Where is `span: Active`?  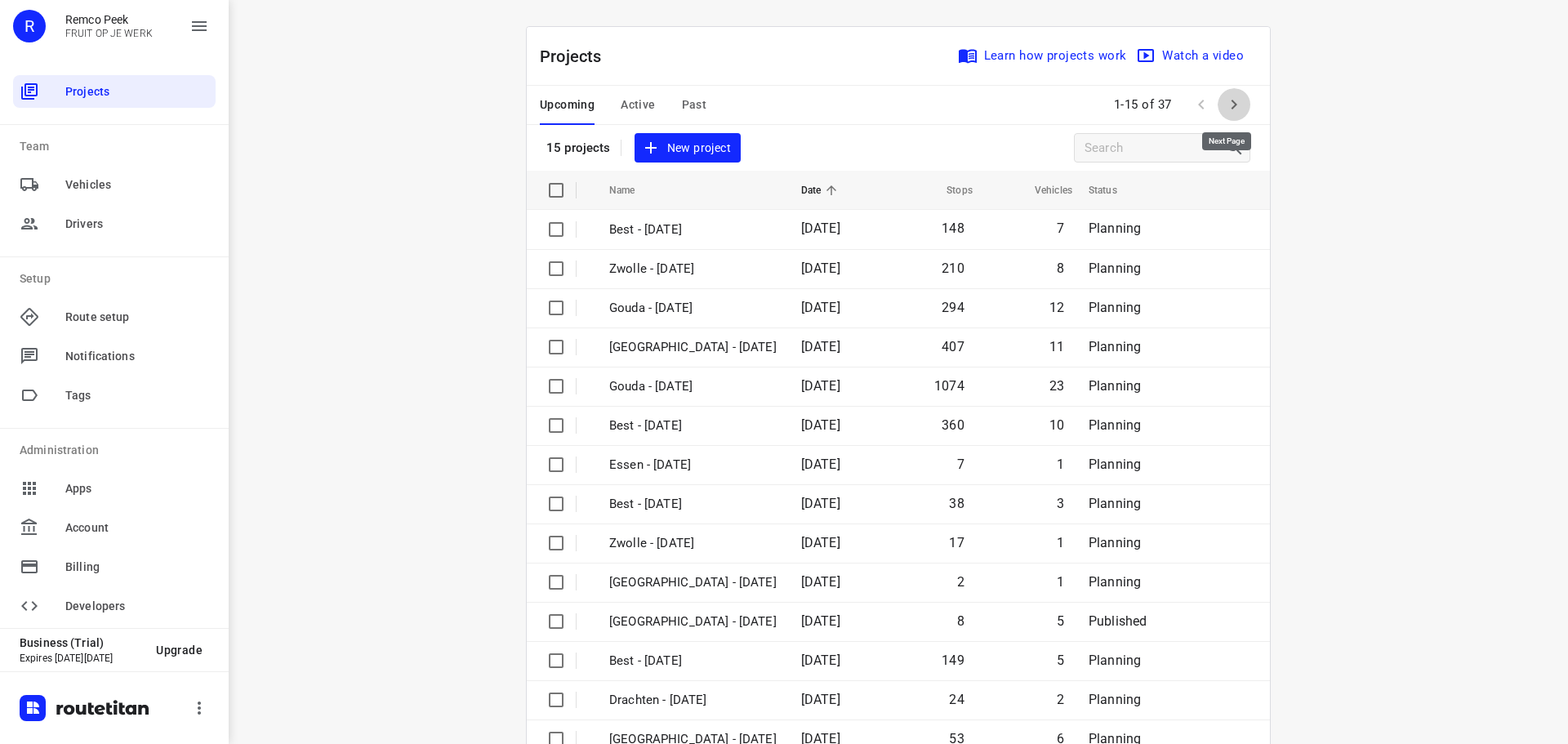
span: Active is located at coordinates (638, 105).